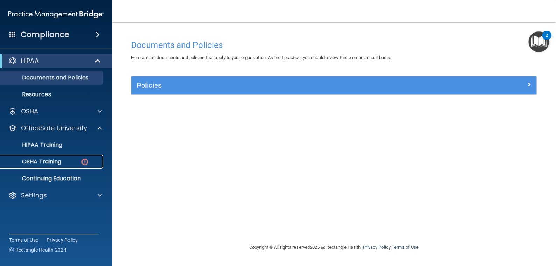 The image size is (556, 266). Describe the element at coordinates (85, 161) in the screenshot. I see `img: danger-circle.6113f641.png` at that location.